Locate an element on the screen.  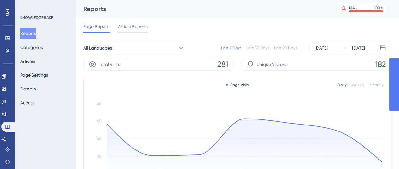
div: Weekly is located at coordinates (358, 85).